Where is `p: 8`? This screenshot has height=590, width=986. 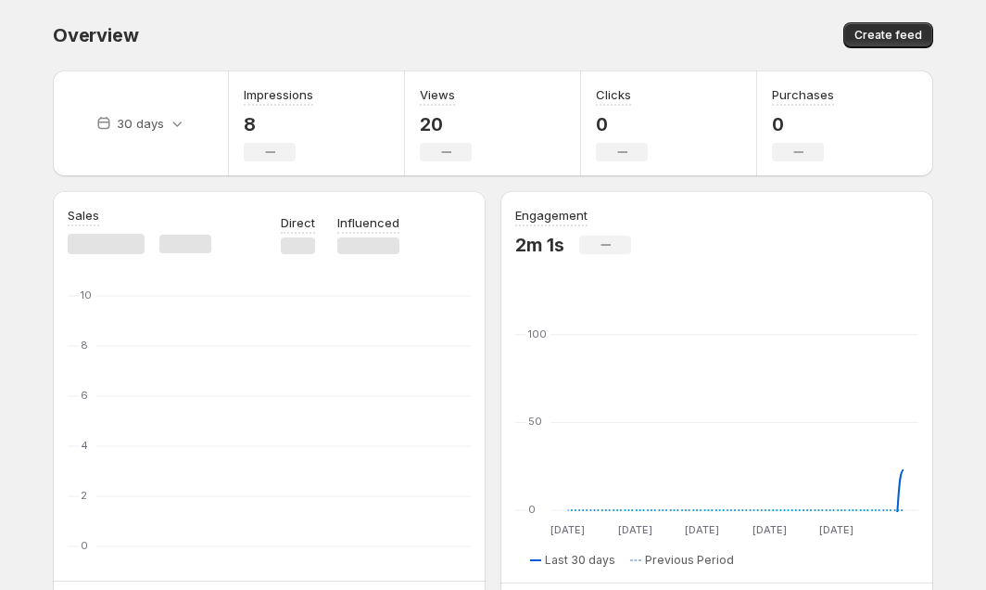 p: 8 is located at coordinates (278, 124).